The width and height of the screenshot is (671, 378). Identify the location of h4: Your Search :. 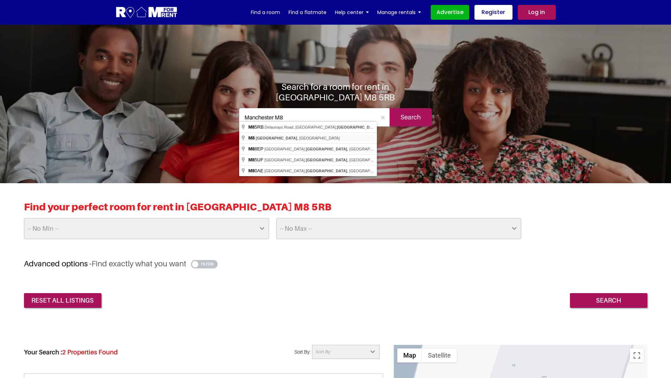
(71, 350).